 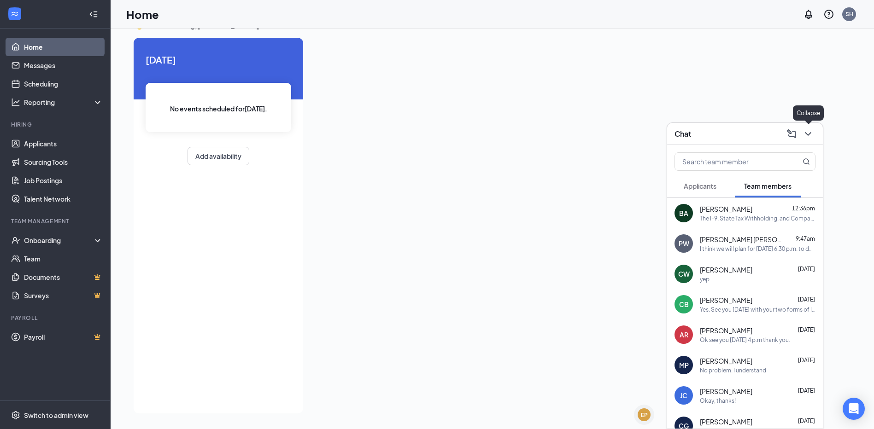 I want to click on a: Talent Network, so click(x=63, y=199).